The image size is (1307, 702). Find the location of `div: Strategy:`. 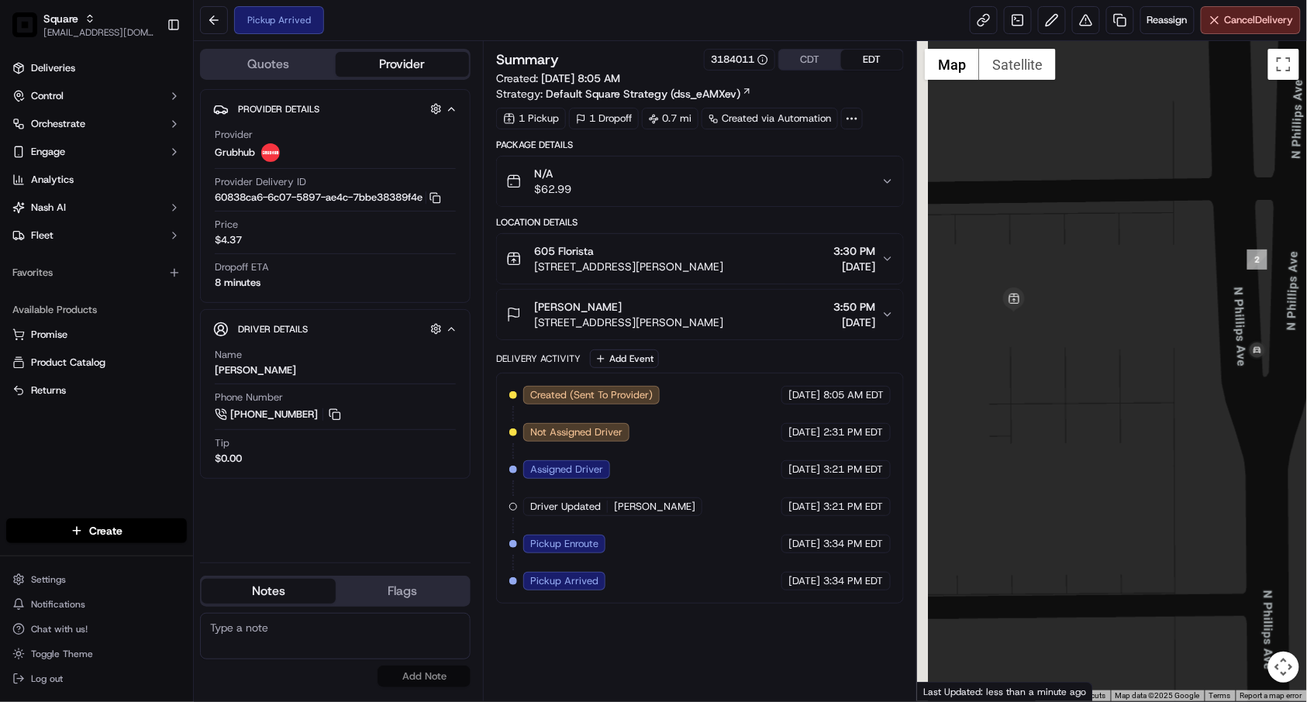

div: Strategy: is located at coordinates (624, 94).